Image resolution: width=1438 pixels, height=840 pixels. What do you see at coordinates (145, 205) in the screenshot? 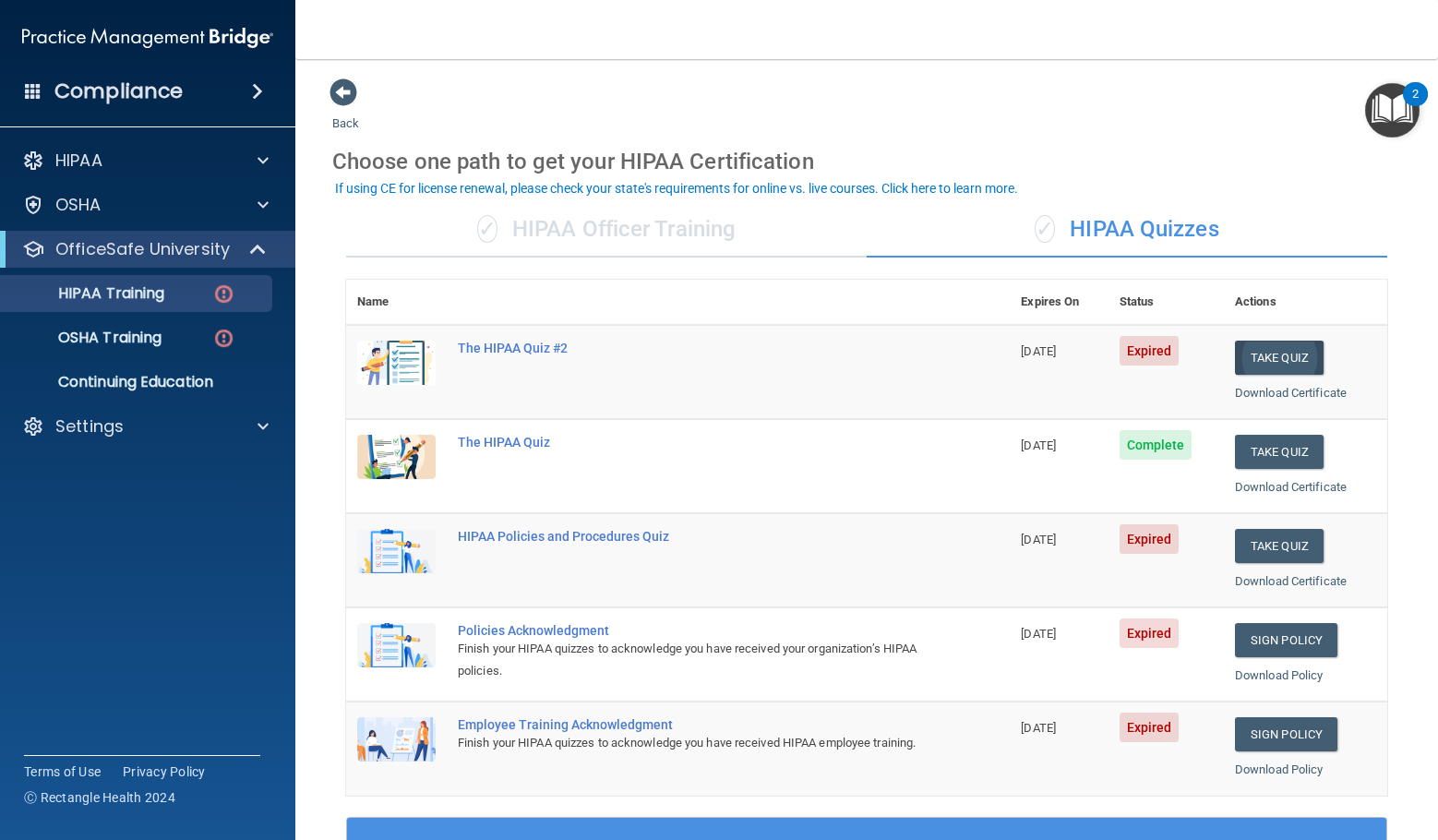
I see `a: OSHA` at bounding box center [145, 205].